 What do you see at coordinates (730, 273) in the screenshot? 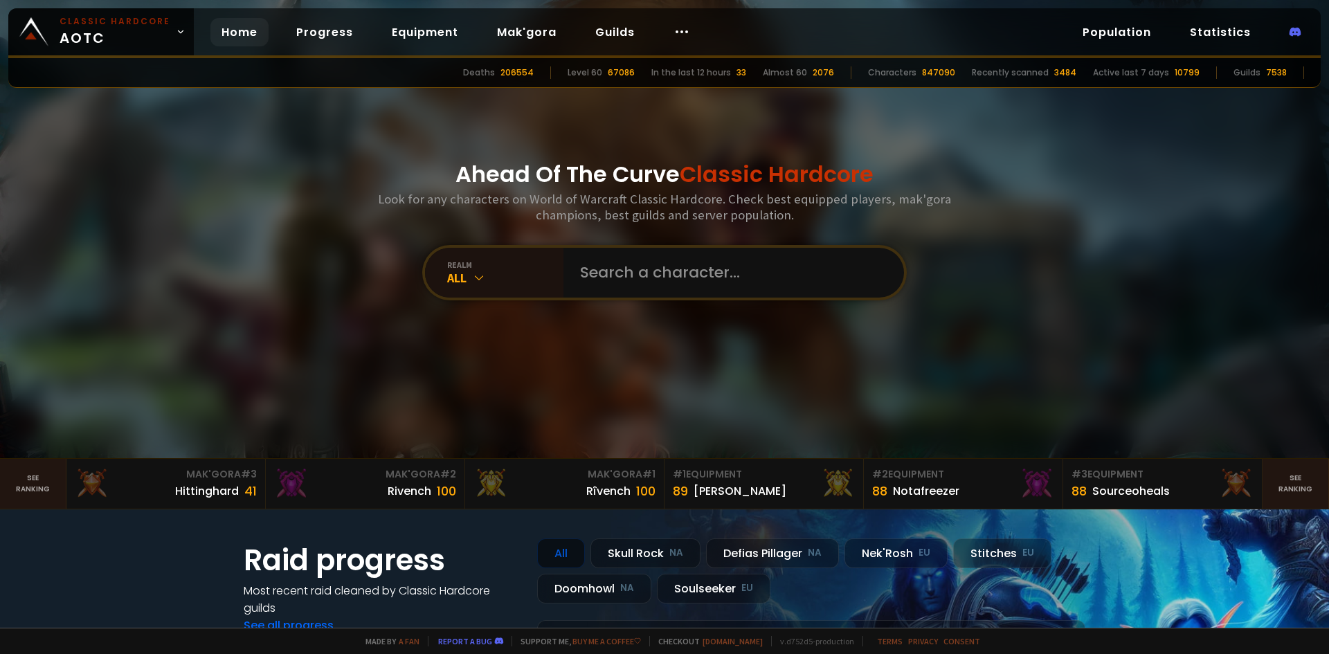
I see `input: Search a character...` at bounding box center [730, 273].